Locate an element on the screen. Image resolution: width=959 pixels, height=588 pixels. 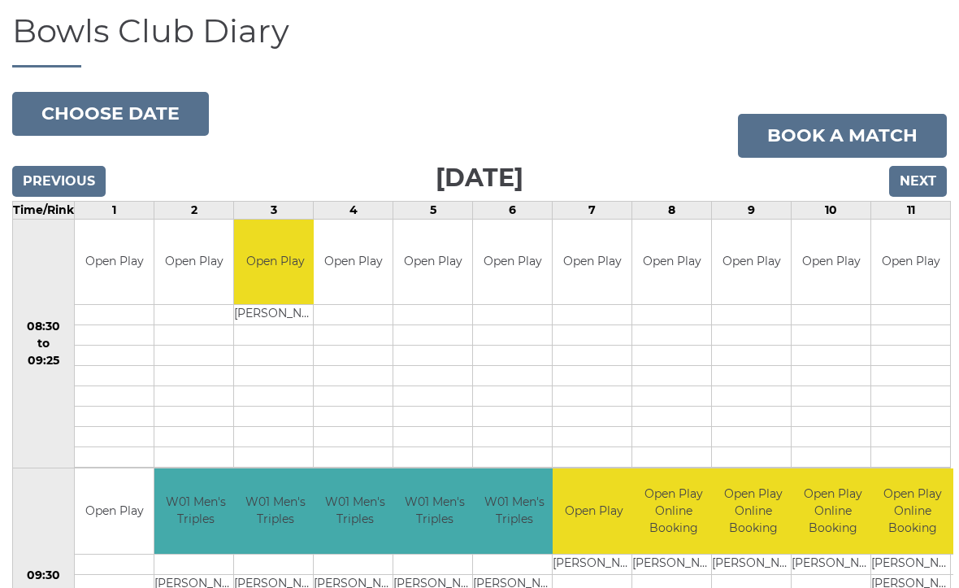
td: 11 is located at coordinates (911, 210).